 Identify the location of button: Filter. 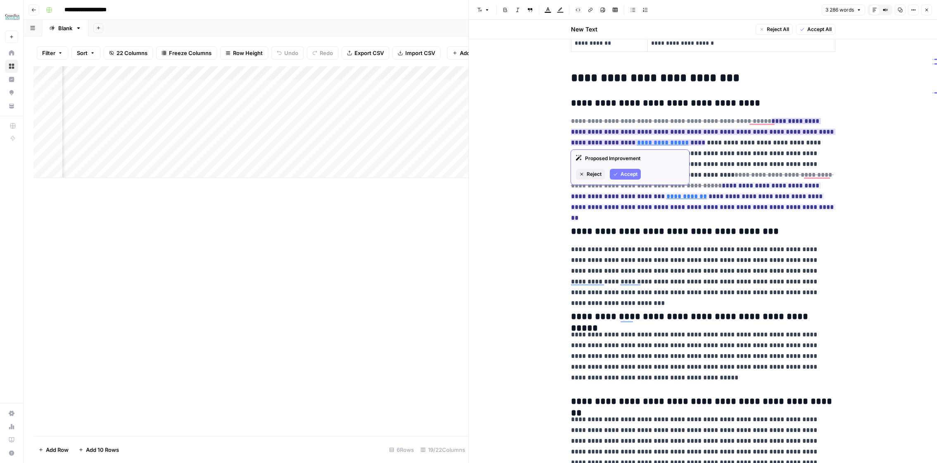
(52, 53).